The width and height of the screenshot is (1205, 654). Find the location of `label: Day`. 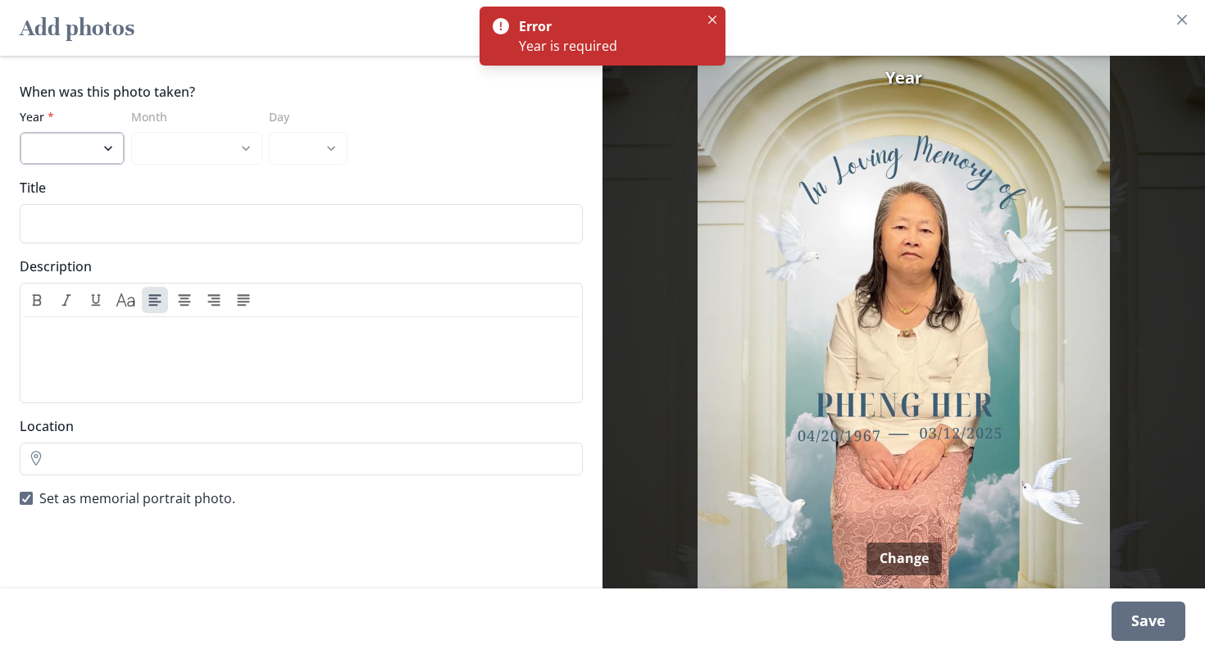

label: Day is located at coordinates (303, 116).